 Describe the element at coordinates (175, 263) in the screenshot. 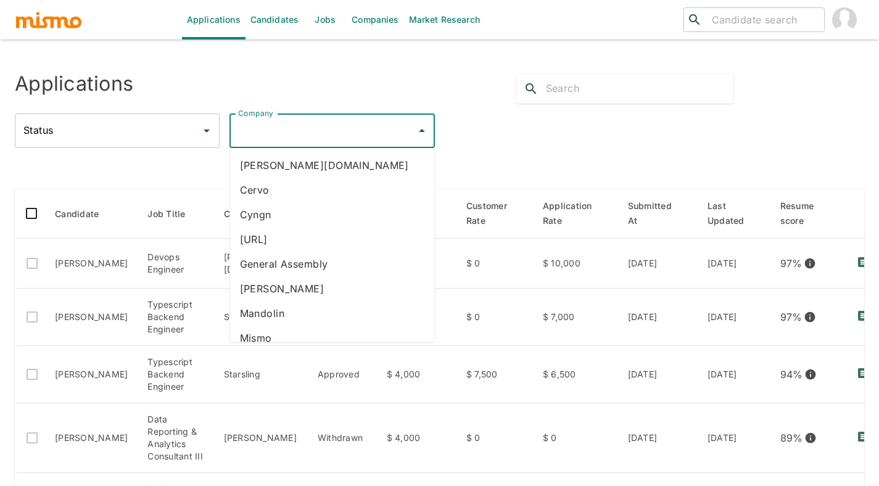

I see `td: Devops Engineer` at that location.